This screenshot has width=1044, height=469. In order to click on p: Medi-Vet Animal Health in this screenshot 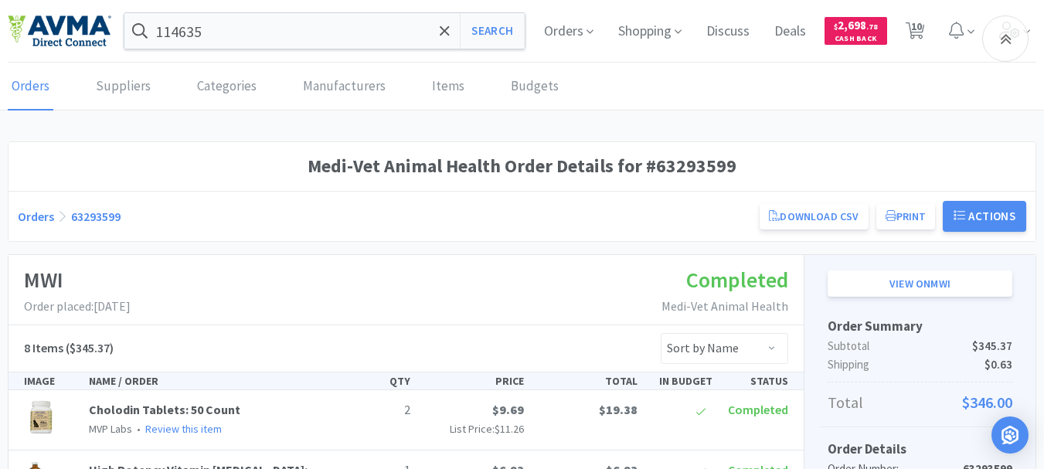, I will do `click(725, 307)`.